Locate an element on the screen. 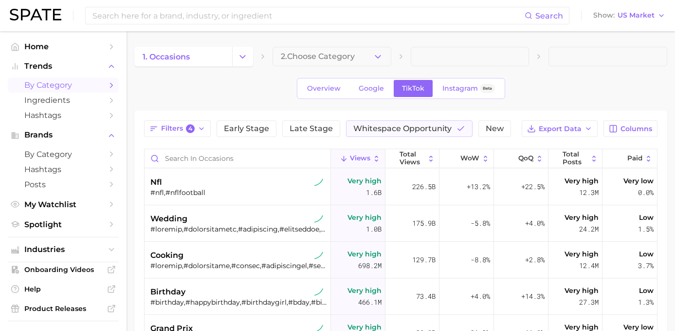 The width and height of the screenshot is (675, 331). span: Total Views is located at coordinates (412, 158).